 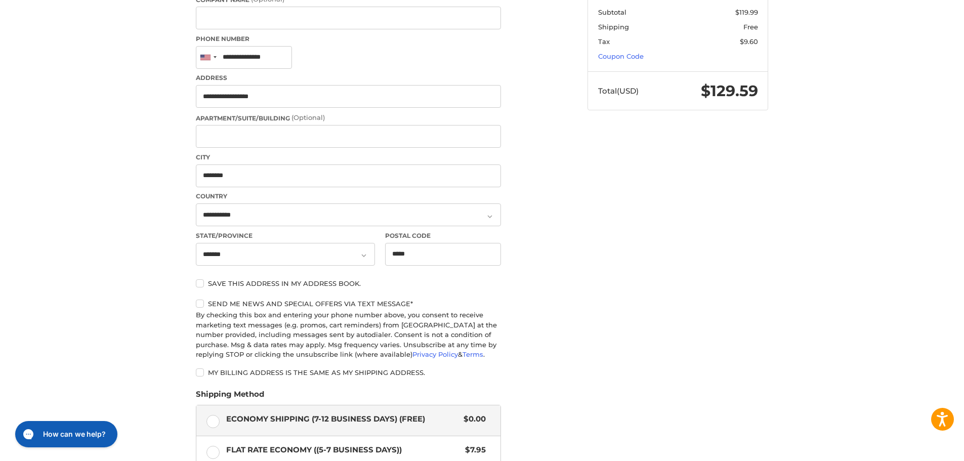 What do you see at coordinates (618, 91) in the screenshot?
I see `span: Total (USD)` at bounding box center [618, 91].